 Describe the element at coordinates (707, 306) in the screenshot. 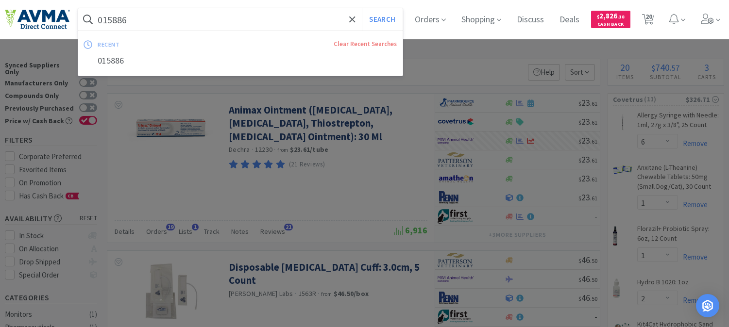

I see `div: Open Intercom Messenger` at that location.